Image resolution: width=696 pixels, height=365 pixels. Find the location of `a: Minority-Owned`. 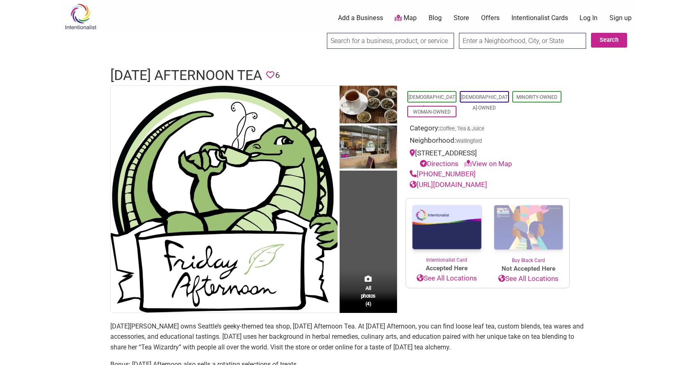

a: Minority-Owned is located at coordinates (537, 97).